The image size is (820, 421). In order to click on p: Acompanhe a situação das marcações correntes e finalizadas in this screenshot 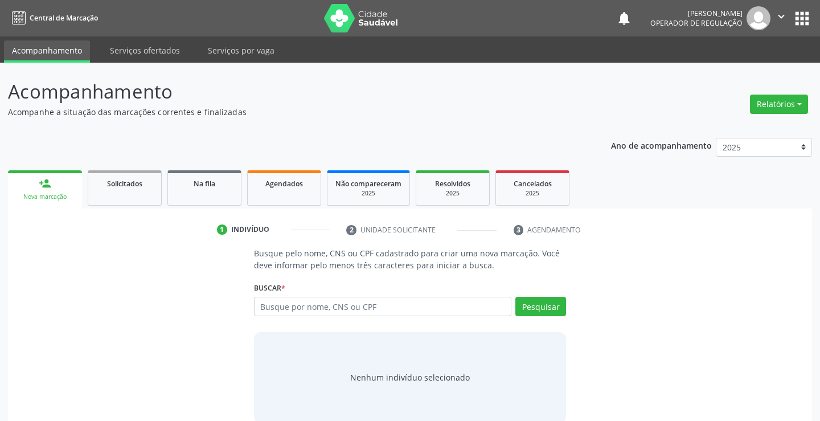, I will do `click(289, 112)`.